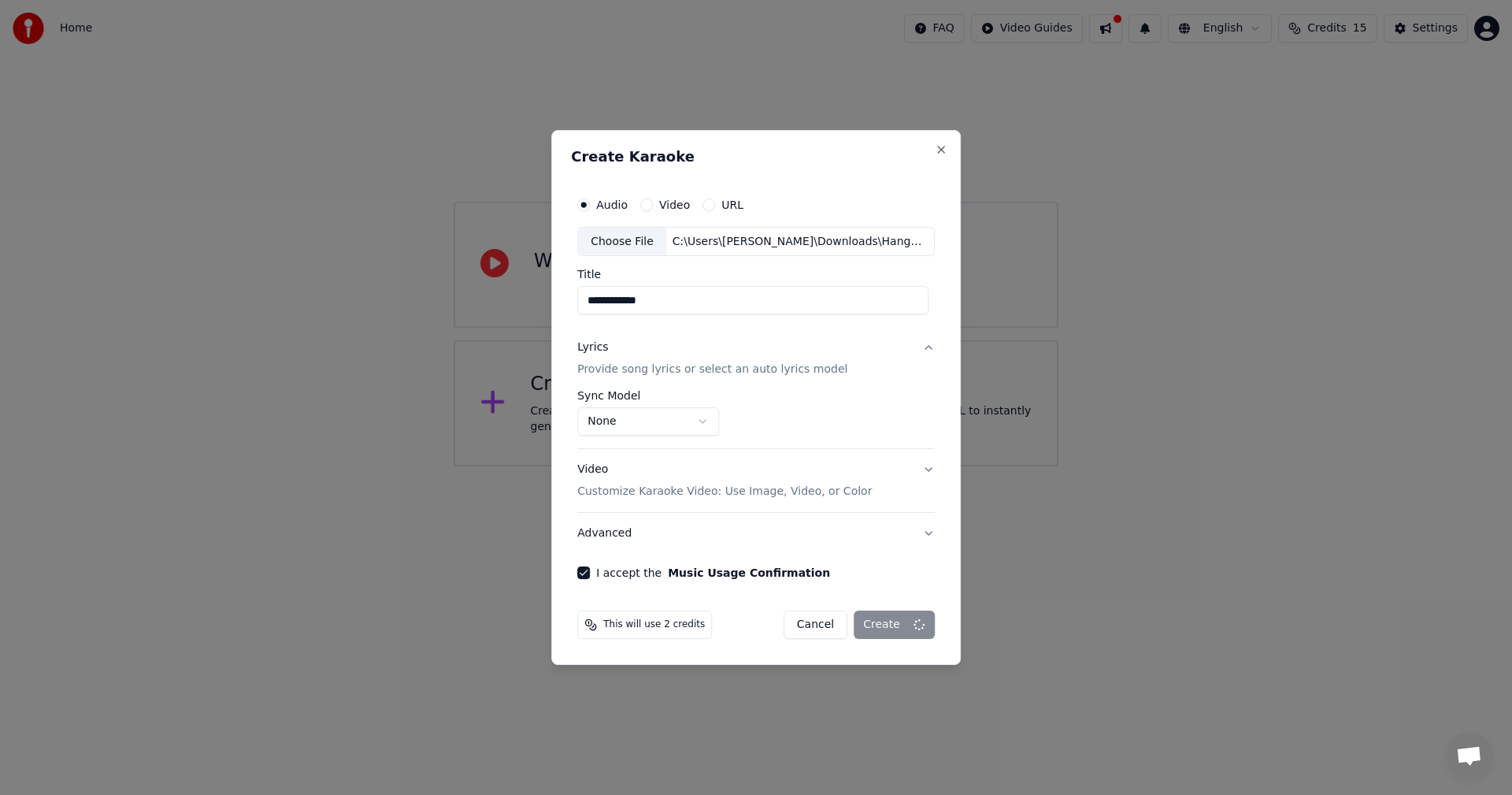  Describe the element at coordinates (674, 205) in the screenshot. I see `label: Video` at that location.